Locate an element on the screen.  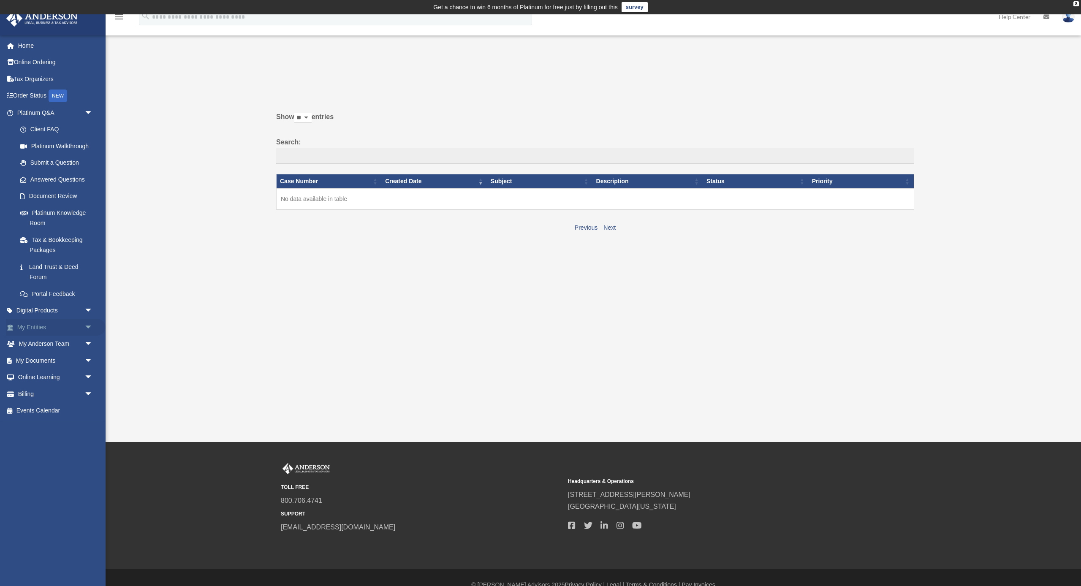
a: Order StatusNEW is located at coordinates (56, 96).